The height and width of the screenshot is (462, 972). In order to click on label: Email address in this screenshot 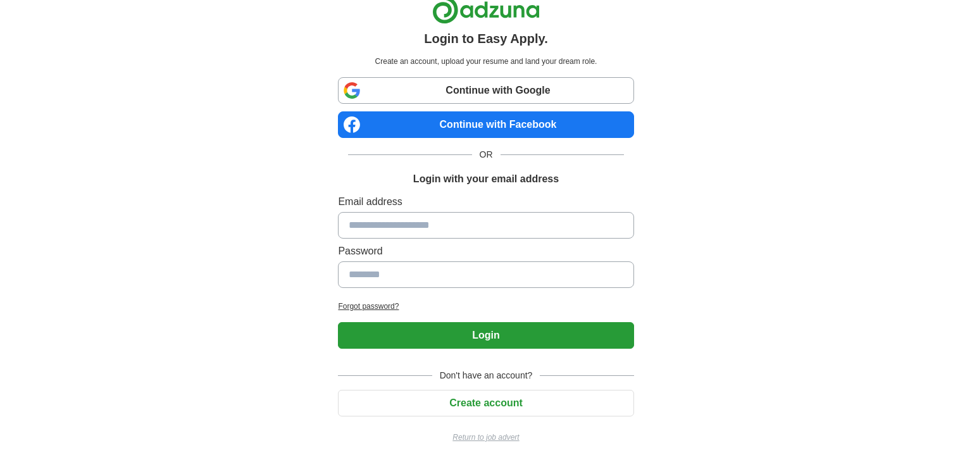, I will do `click(486, 202)`.